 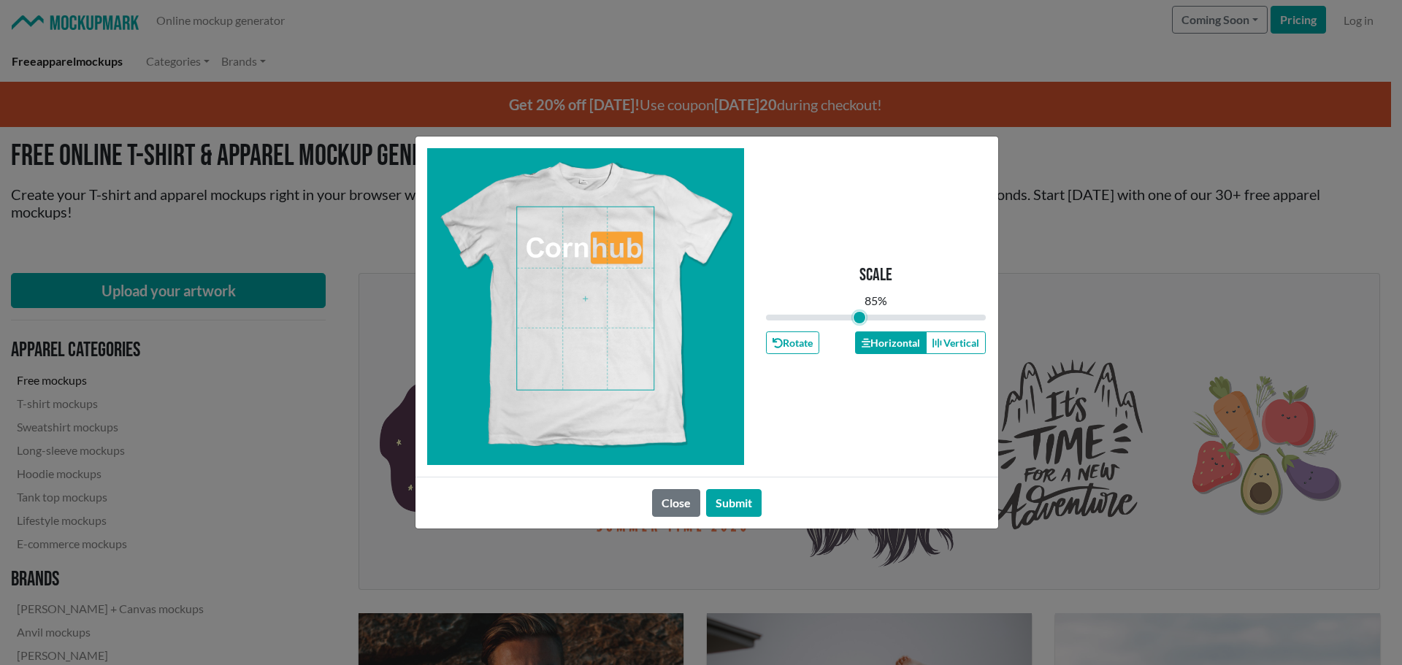 I want to click on div: 85 %, so click(x=875, y=301).